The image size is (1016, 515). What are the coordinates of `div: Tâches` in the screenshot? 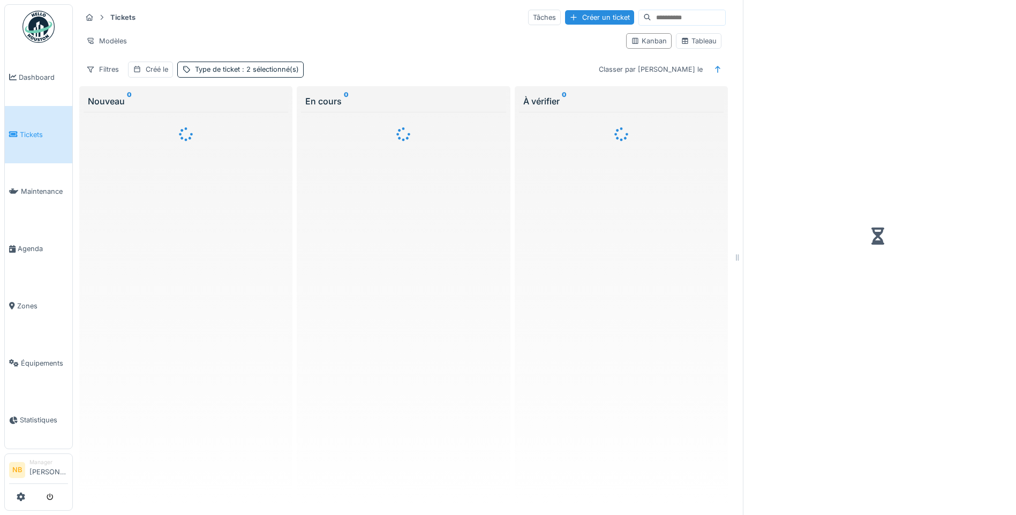 It's located at (544, 17).